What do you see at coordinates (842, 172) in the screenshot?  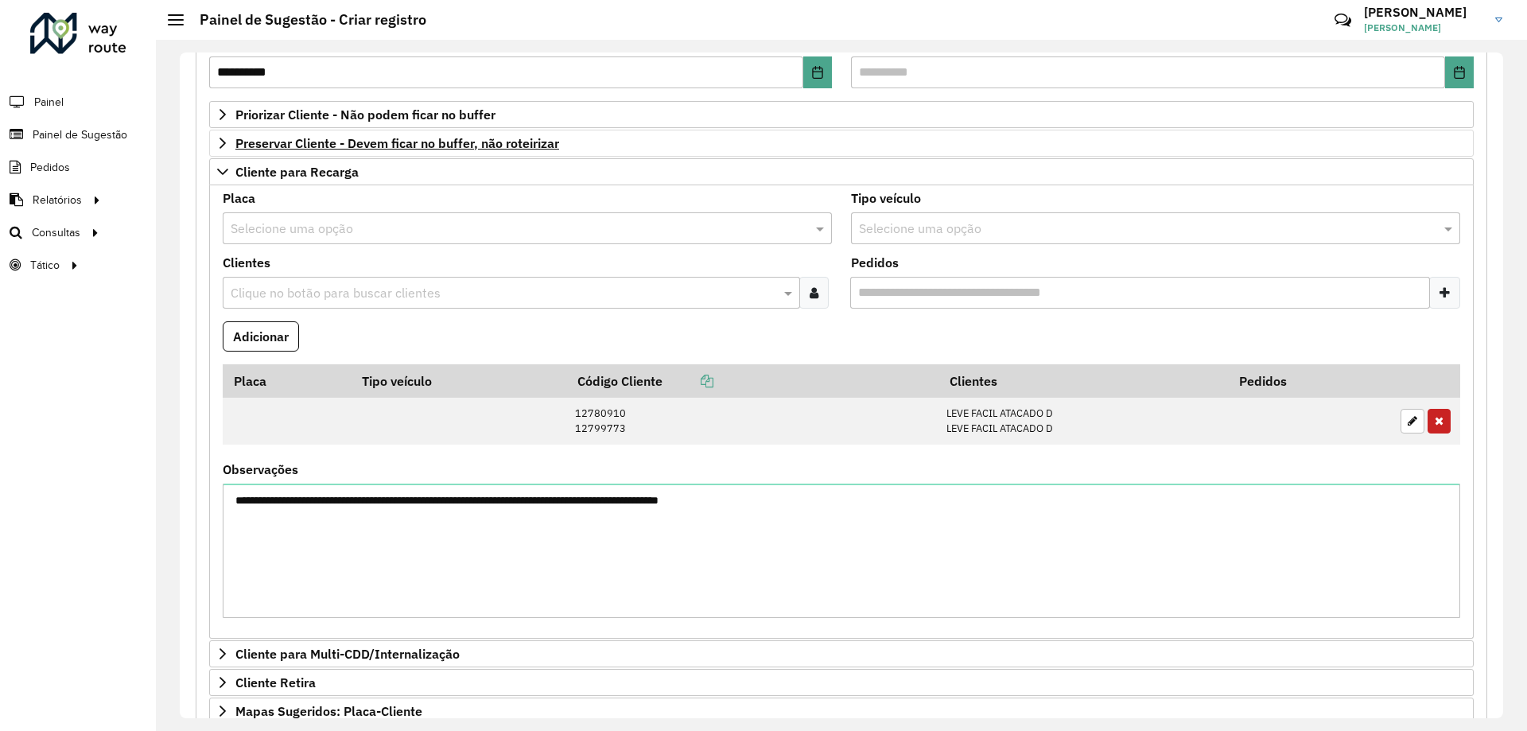 I see `a: Cliente para Recarga` at bounding box center [842, 172].